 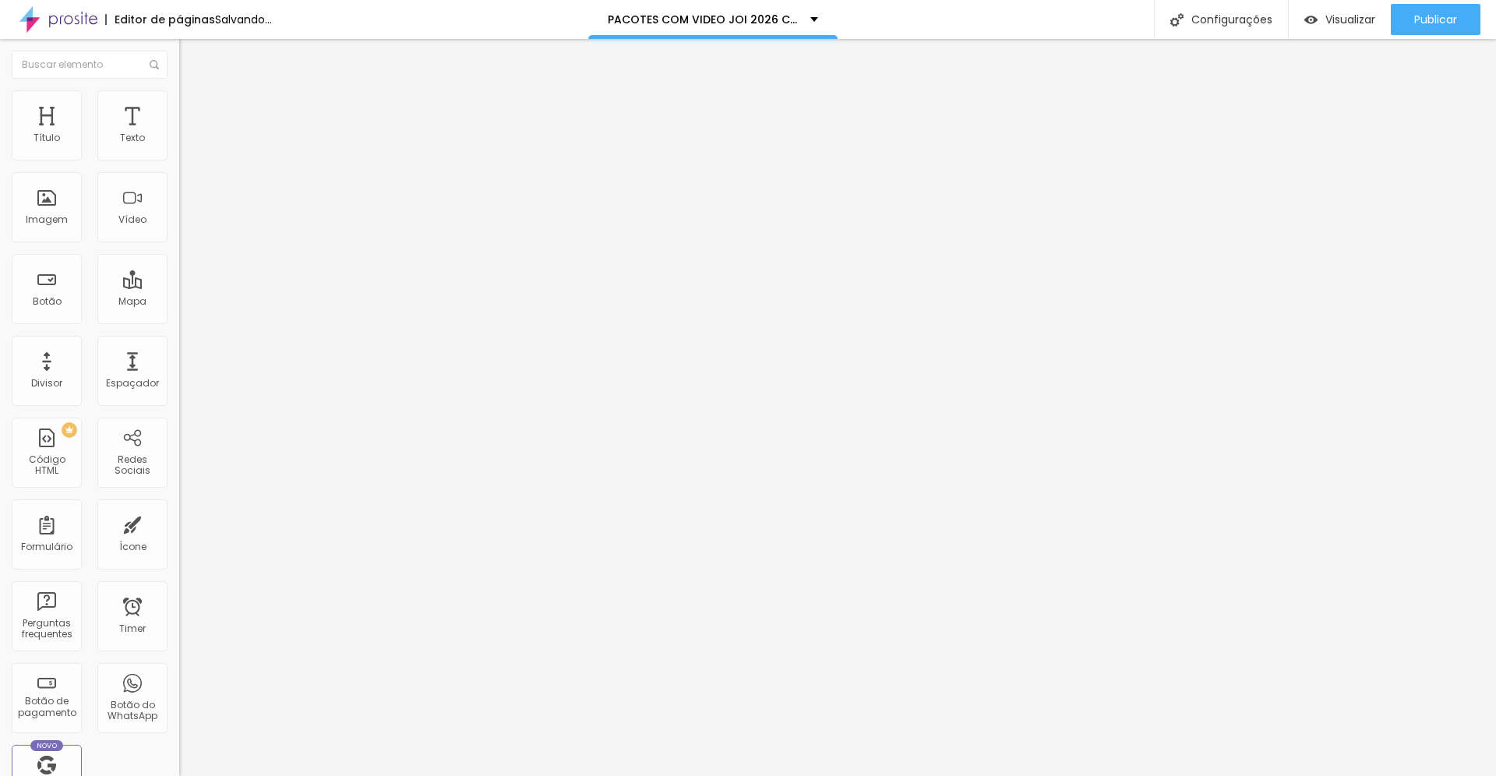 I want to click on div: Imagem, so click(x=47, y=220).